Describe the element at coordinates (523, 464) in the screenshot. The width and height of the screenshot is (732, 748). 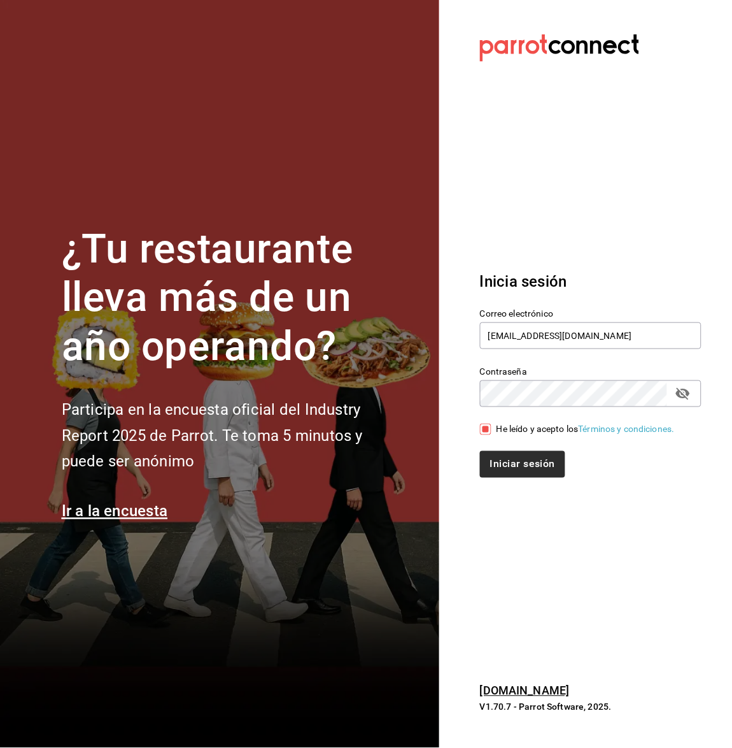
I see `button: Iniciar sesión` at that location.